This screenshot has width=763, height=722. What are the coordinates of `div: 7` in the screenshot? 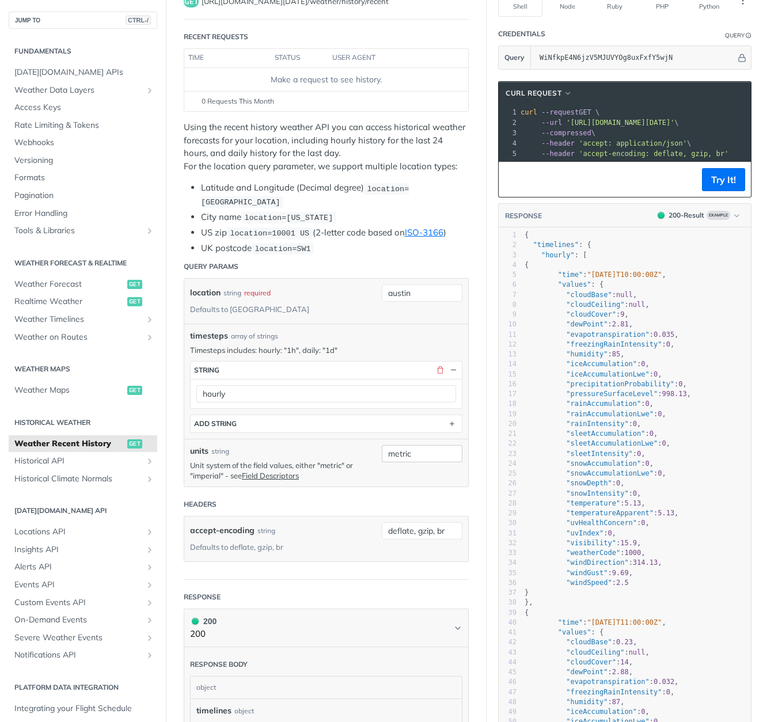 It's located at (507, 295).